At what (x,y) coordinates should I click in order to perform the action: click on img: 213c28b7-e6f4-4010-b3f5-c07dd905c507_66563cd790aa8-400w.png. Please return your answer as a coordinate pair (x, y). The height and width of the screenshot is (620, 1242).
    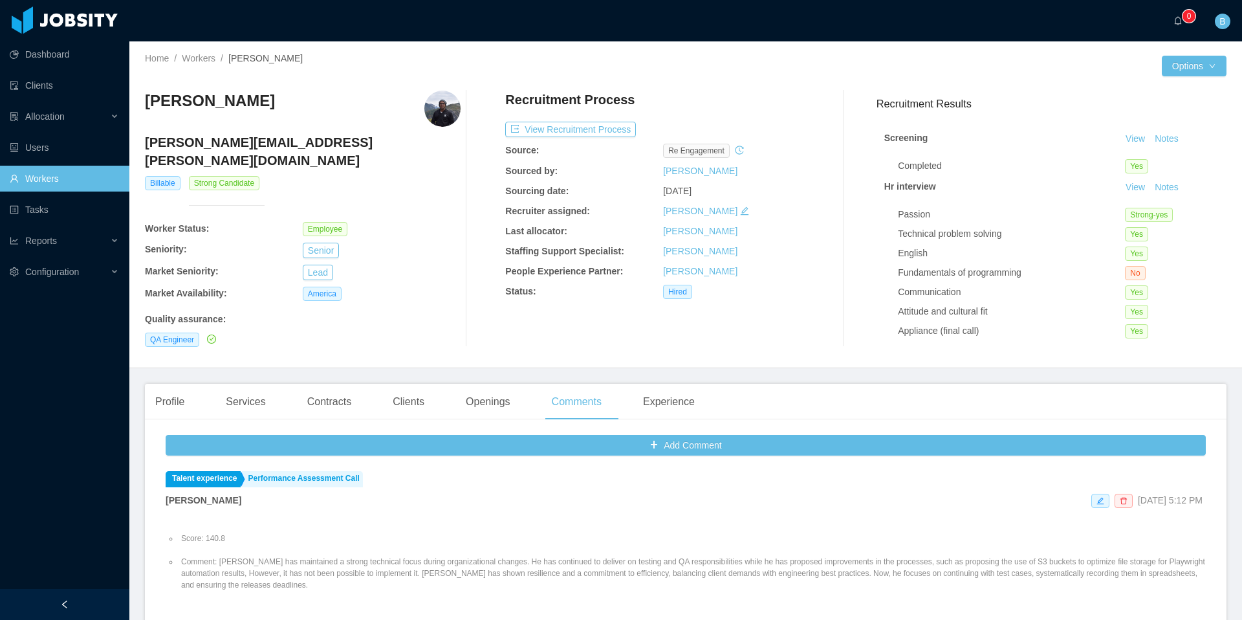
    Looking at the image, I should click on (442, 109).